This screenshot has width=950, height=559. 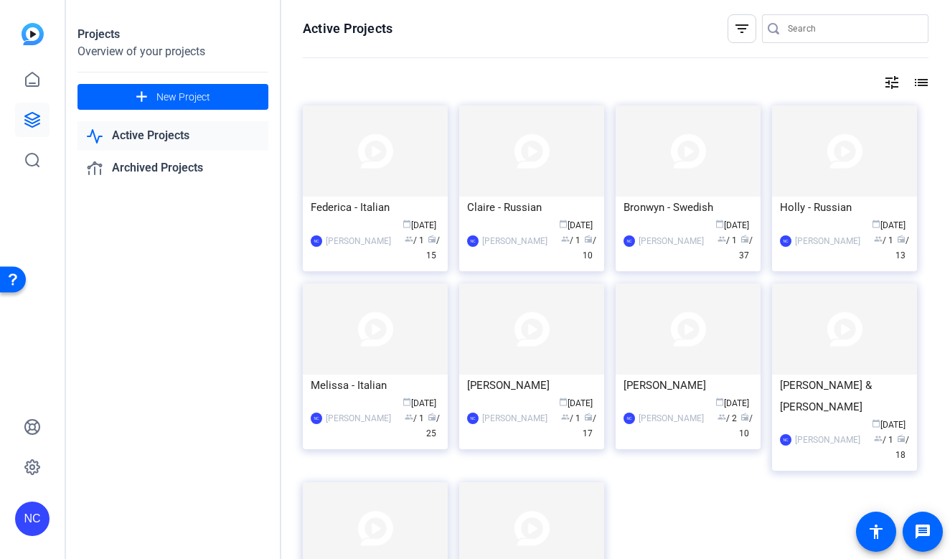 What do you see at coordinates (375, 385) in the screenshot?
I see `div: Melissa - Italian` at bounding box center [375, 385].